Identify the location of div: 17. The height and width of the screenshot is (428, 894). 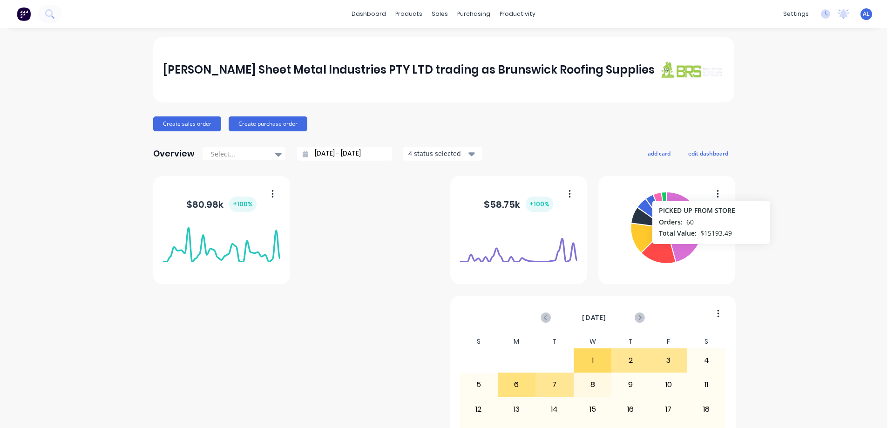
(669, 409).